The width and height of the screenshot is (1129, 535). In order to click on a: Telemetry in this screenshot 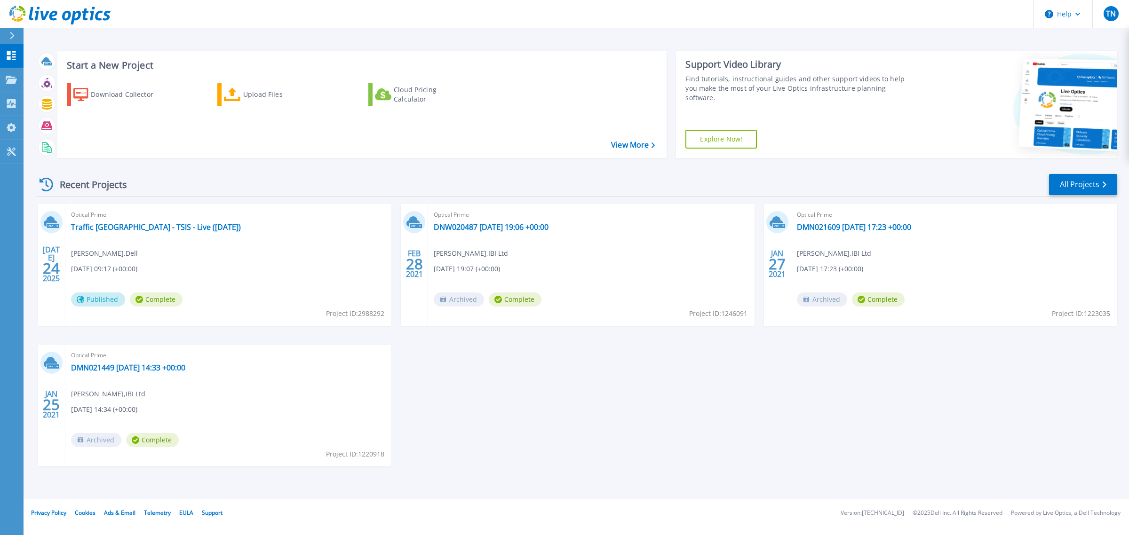, I will do `click(157, 513)`.